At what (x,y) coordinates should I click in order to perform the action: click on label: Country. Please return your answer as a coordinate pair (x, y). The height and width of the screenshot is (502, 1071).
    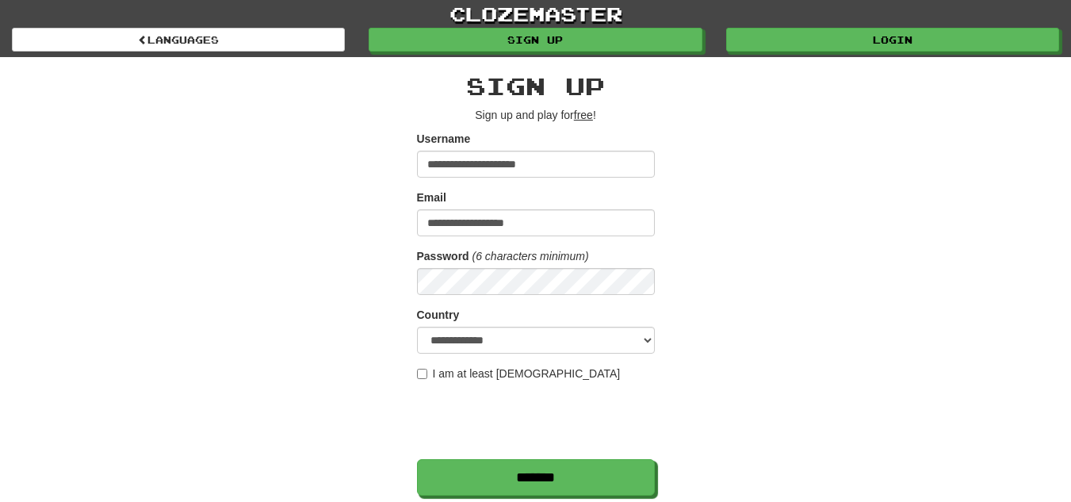
    Looking at the image, I should click on (438, 315).